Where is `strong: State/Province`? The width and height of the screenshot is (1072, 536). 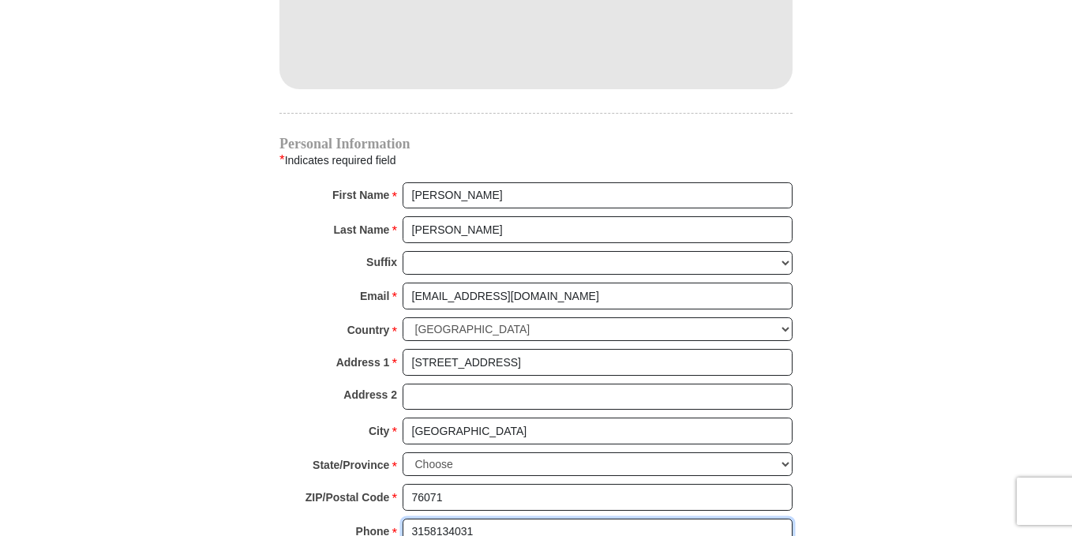 strong: State/Province is located at coordinates (350, 465).